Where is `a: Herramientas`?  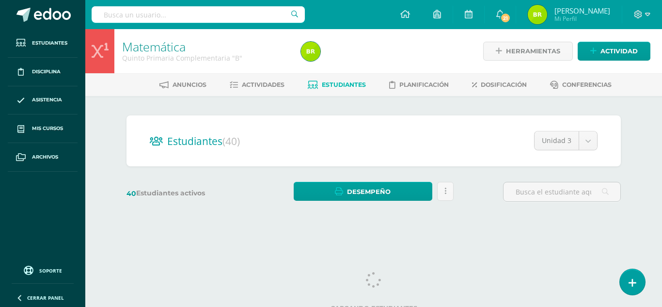
a: Herramientas is located at coordinates (528, 51).